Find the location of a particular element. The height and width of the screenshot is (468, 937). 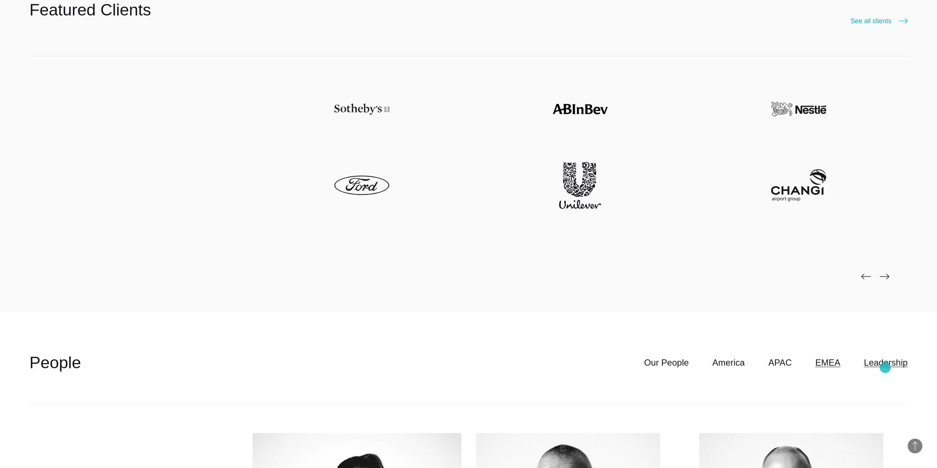

h2: People is located at coordinates (55, 363).